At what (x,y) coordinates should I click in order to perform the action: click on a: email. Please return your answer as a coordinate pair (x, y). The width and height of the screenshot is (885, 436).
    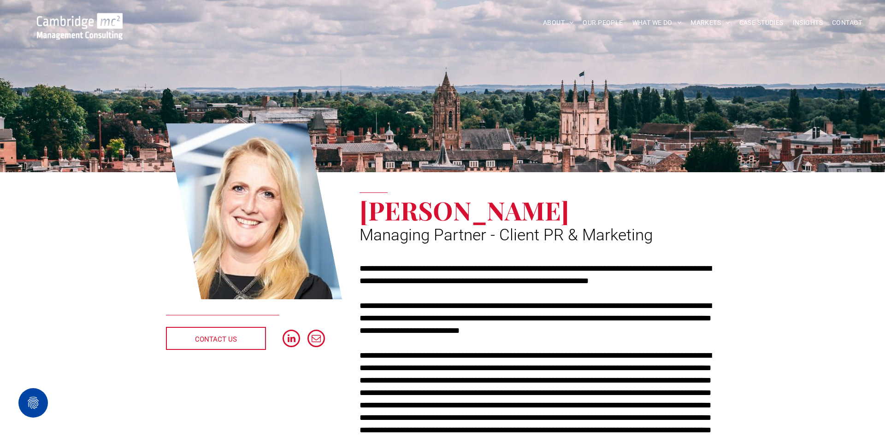
    Looking at the image, I should click on (316, 340).